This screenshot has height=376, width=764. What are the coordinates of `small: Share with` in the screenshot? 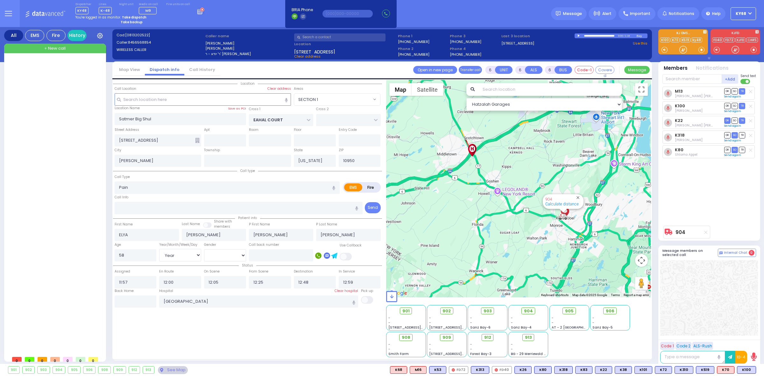 It's located at (223, 221).